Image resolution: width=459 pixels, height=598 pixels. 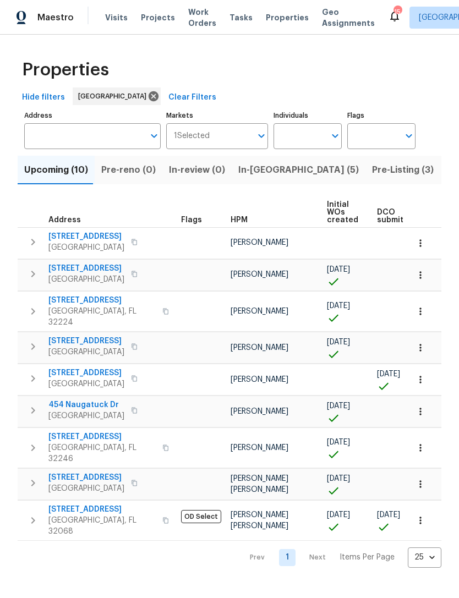 What do you see at coordinates (241, 18) in the screenshot?
I see `span: Tasks` at bounding box center [241, 18].